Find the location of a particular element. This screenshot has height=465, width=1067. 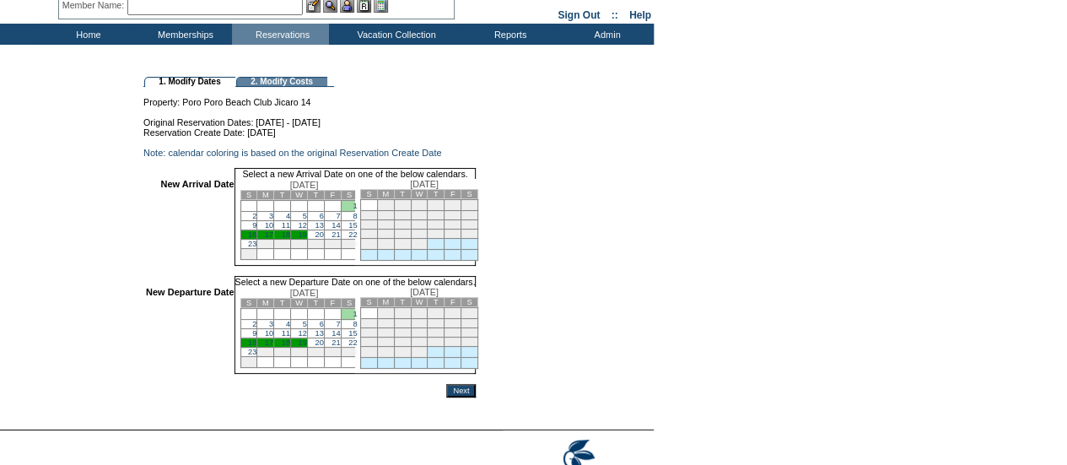

td: 15 is located at coordinates (385, 224).